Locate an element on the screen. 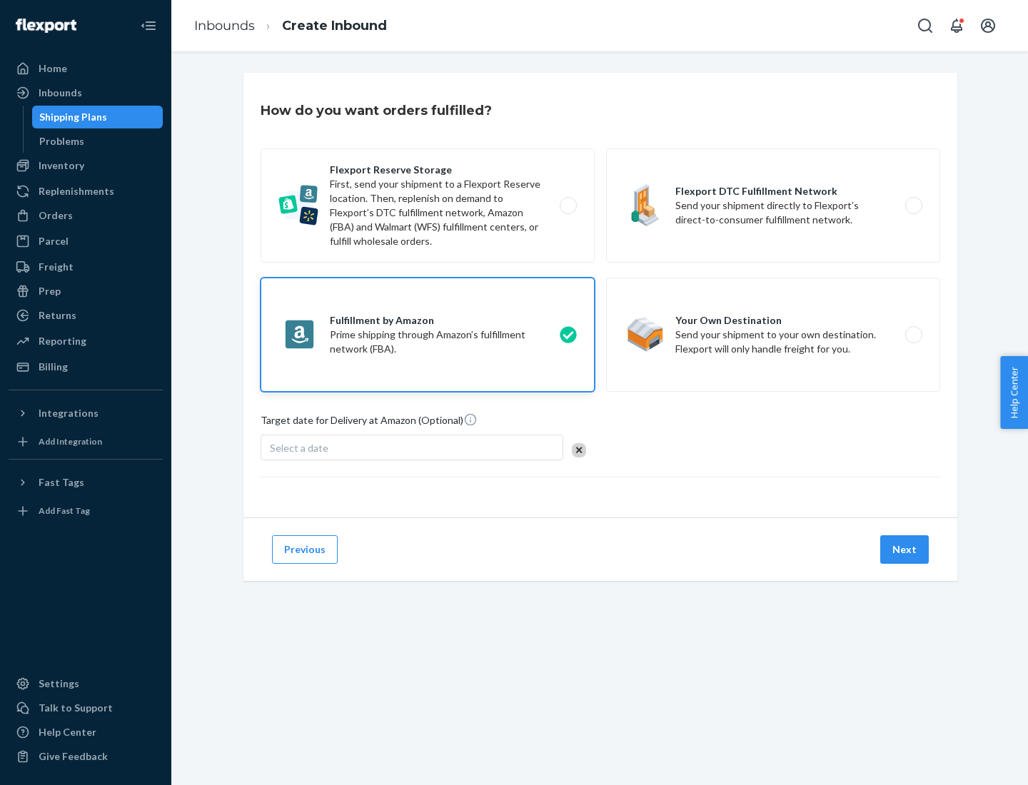 This screenshot has height=785, width=1028. button: Fast Tags is located at coordinates (86, 482).